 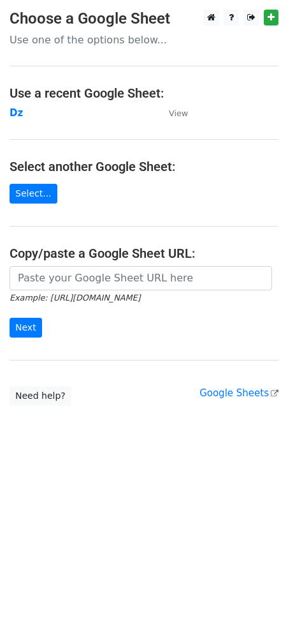 I want to click on h3: Choose a Google Sheet, so click(x=144, y=19).